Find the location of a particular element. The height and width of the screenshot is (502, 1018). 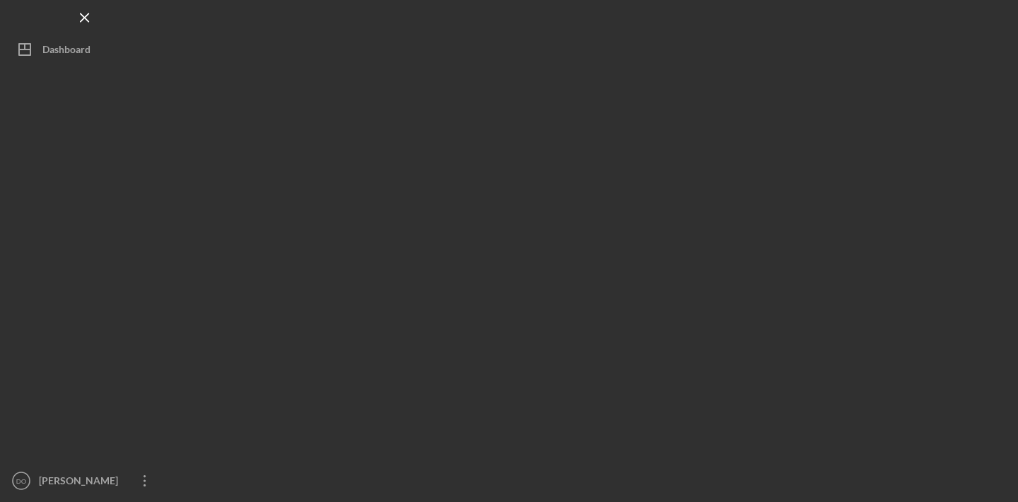

text: DO is located at coordinates (21, 481).